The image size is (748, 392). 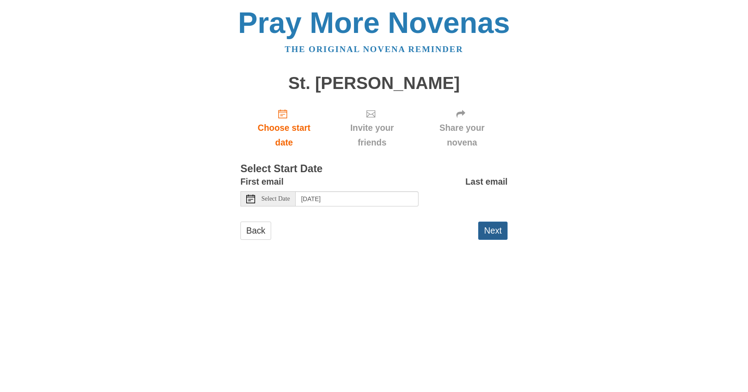 I want to click on a: Choose start date, so click(x=284, y=128).